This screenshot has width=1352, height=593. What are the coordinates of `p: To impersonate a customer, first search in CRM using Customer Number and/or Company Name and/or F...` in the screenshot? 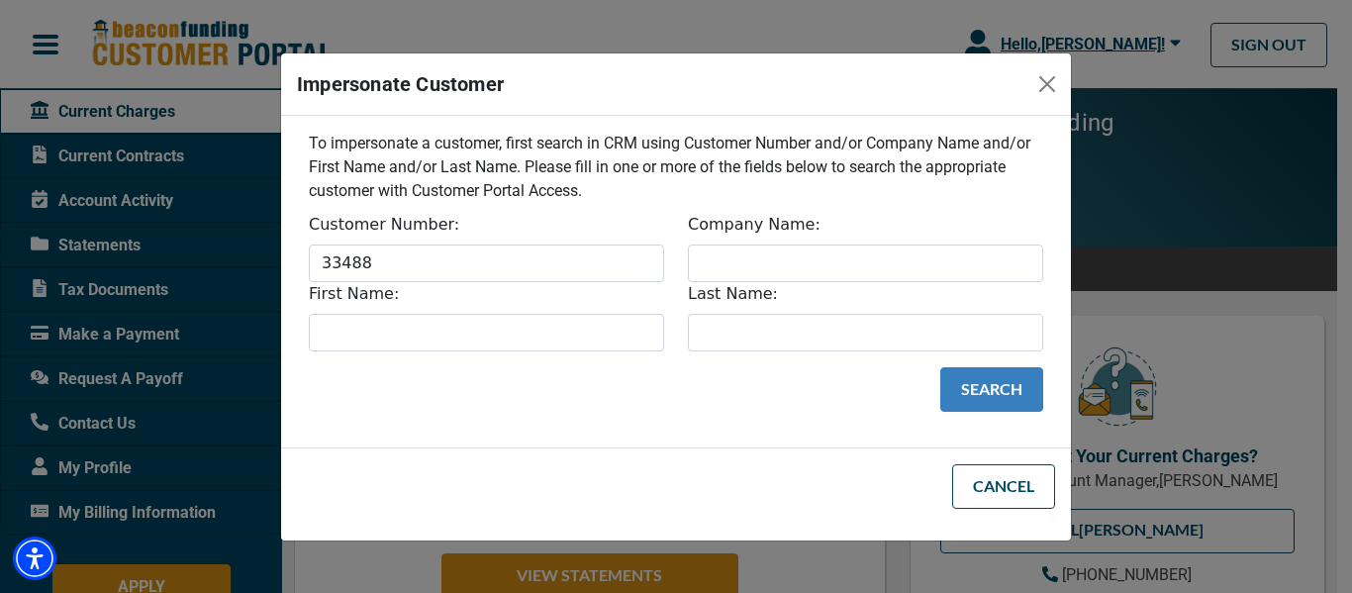 It's located at (676, 167).